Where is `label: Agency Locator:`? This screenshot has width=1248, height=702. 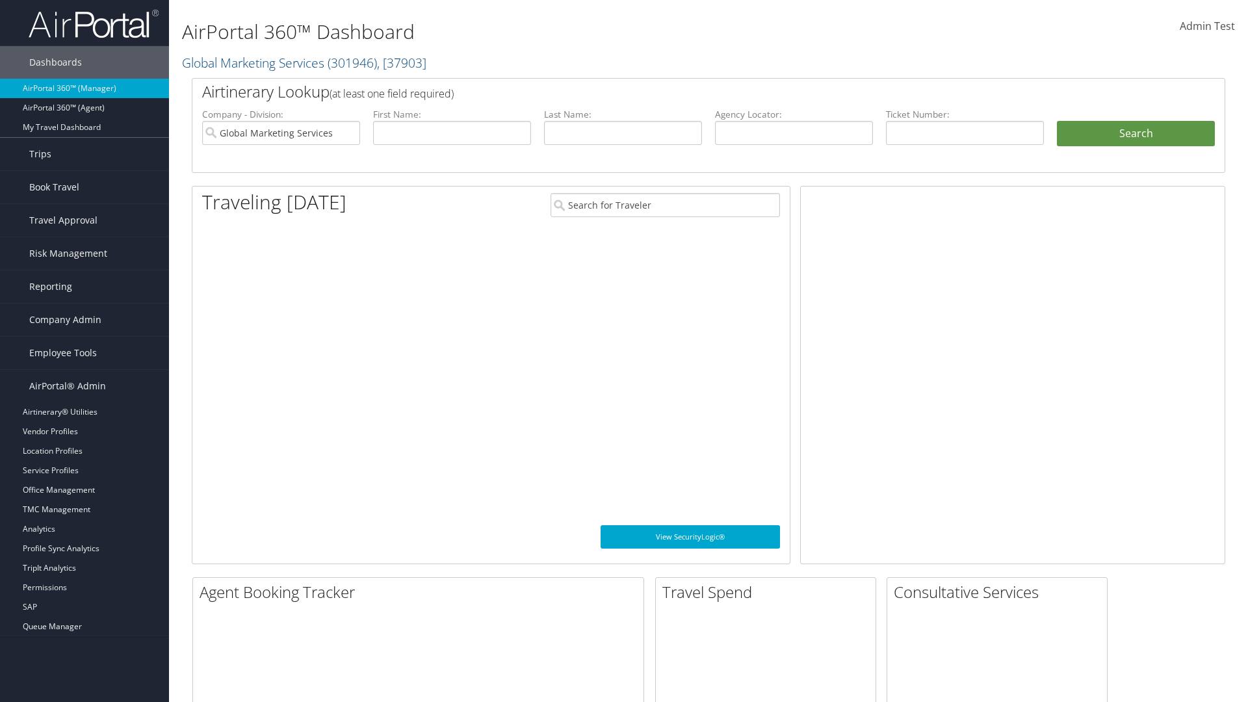
label: Agency Locator: is located at coordinates (794, 114).